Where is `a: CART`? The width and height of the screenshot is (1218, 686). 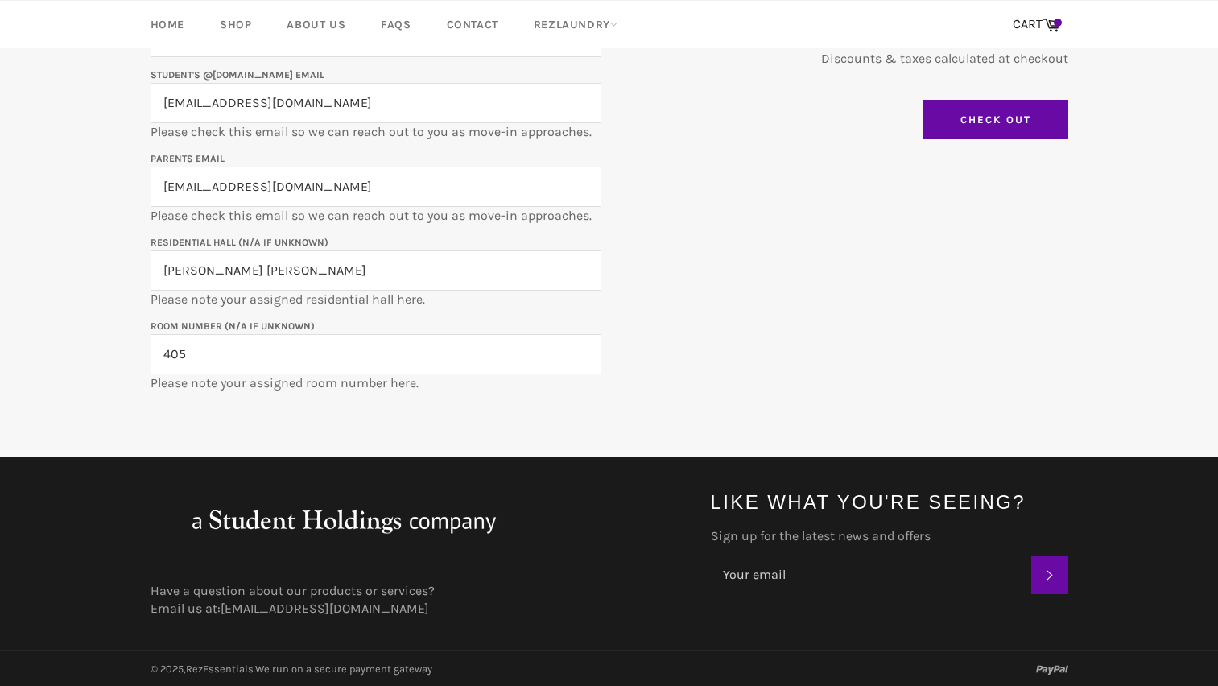 a: CART is located at coordinates (1036, 25).